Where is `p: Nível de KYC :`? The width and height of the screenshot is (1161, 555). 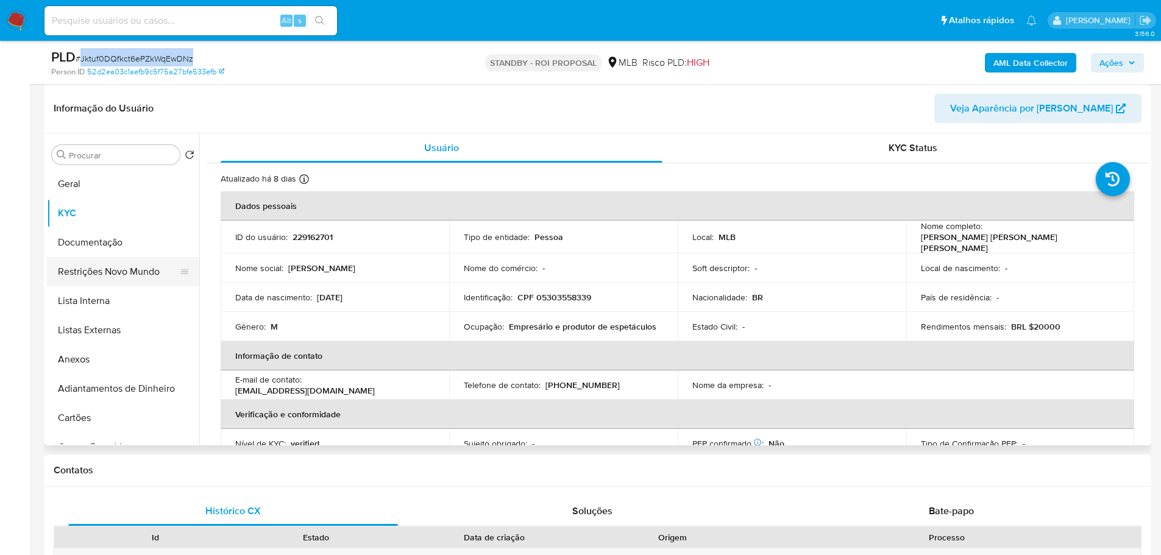
p: Nível de KYC : is located at coordinates (260, 444).